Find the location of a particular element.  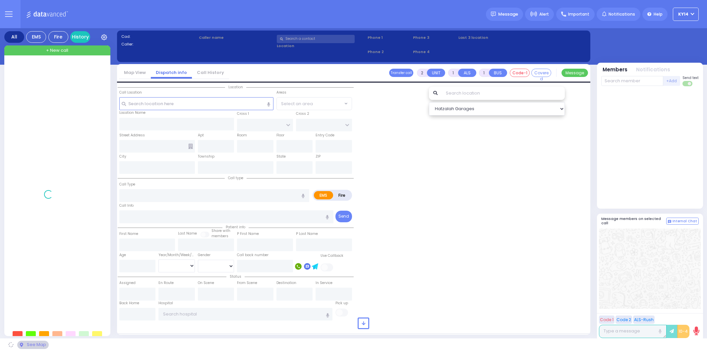

label: Assigned is located at coordinates (127, 283).